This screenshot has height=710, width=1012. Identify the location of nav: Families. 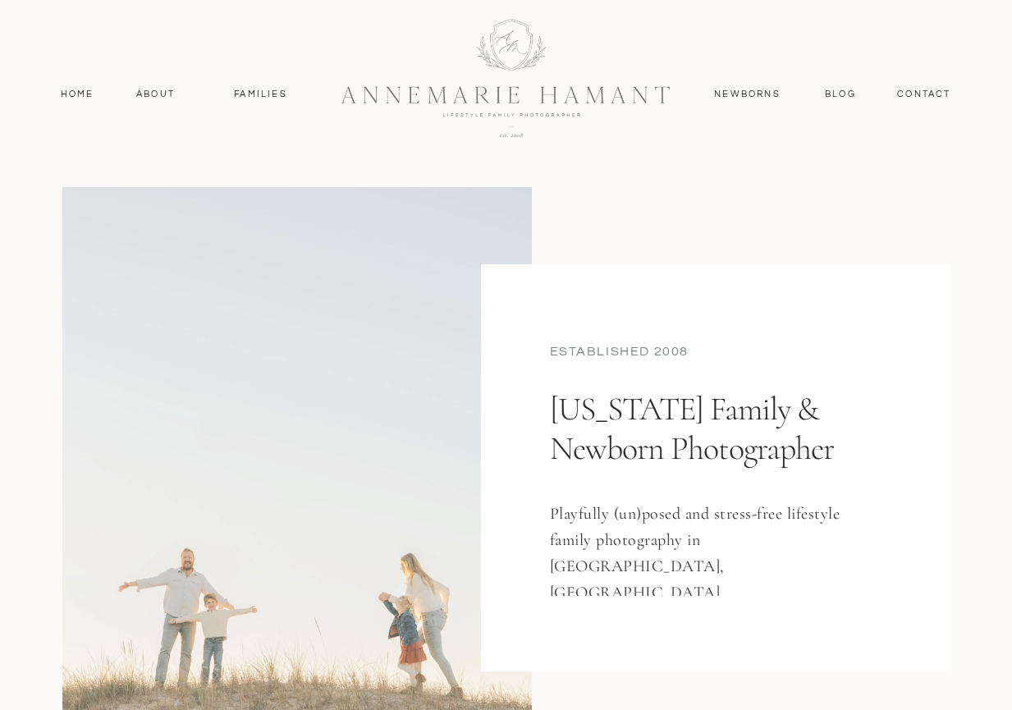
(261, 94).